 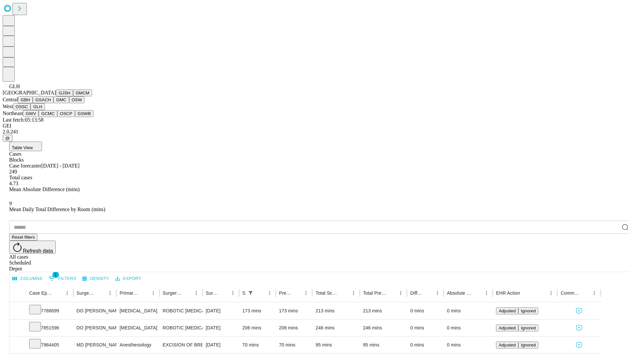 I want to click on button: OSSC, so click(x=22, y=106).